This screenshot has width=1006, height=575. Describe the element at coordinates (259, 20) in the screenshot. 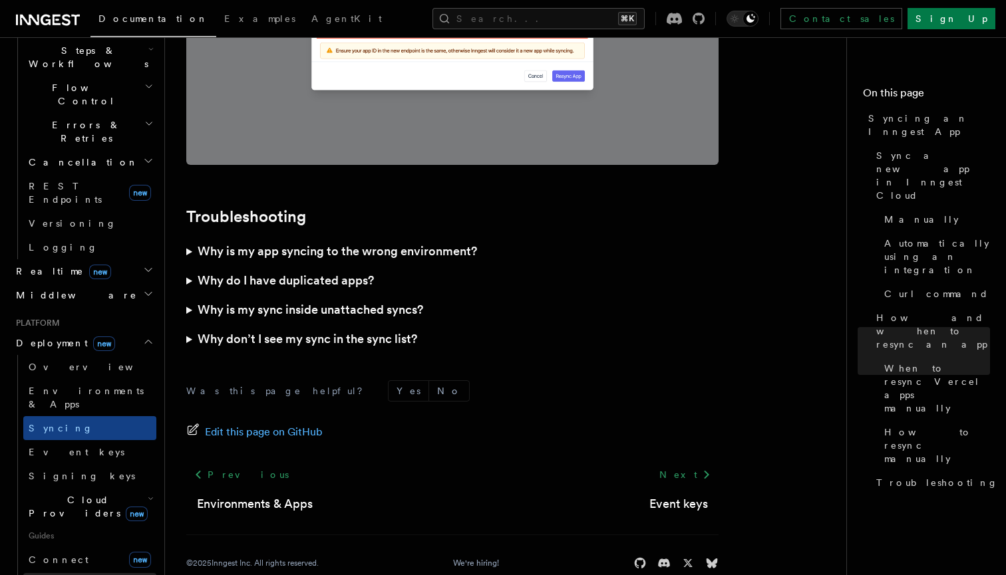

I see `a: Examples` at that location.